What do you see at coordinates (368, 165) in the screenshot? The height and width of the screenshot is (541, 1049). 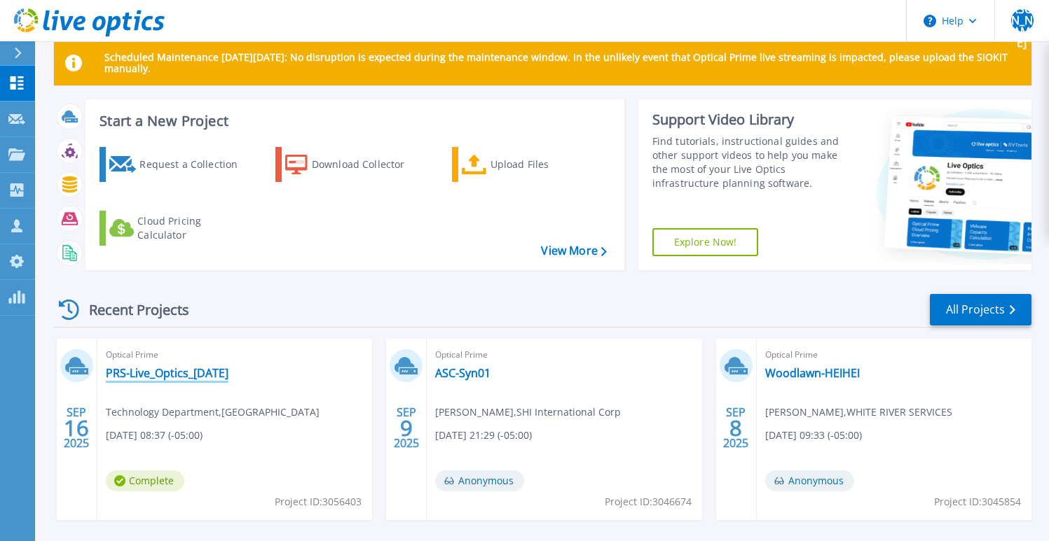 I see `div: Download Collector` at bounding box center [368, 165].